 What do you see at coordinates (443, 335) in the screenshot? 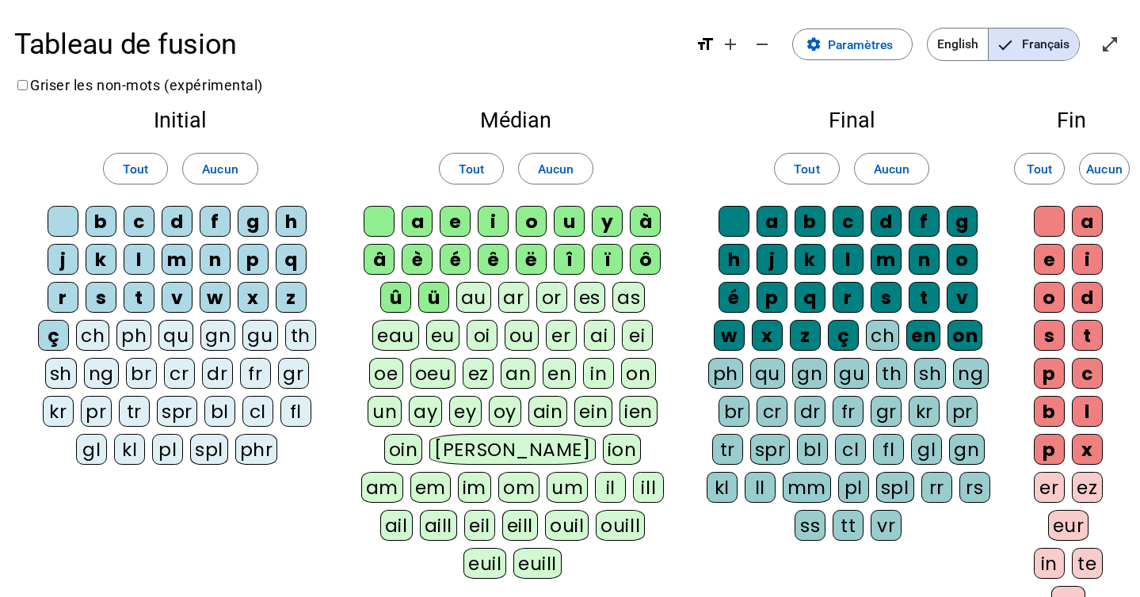
I see `div: eu` at bounding box center [443, 335].